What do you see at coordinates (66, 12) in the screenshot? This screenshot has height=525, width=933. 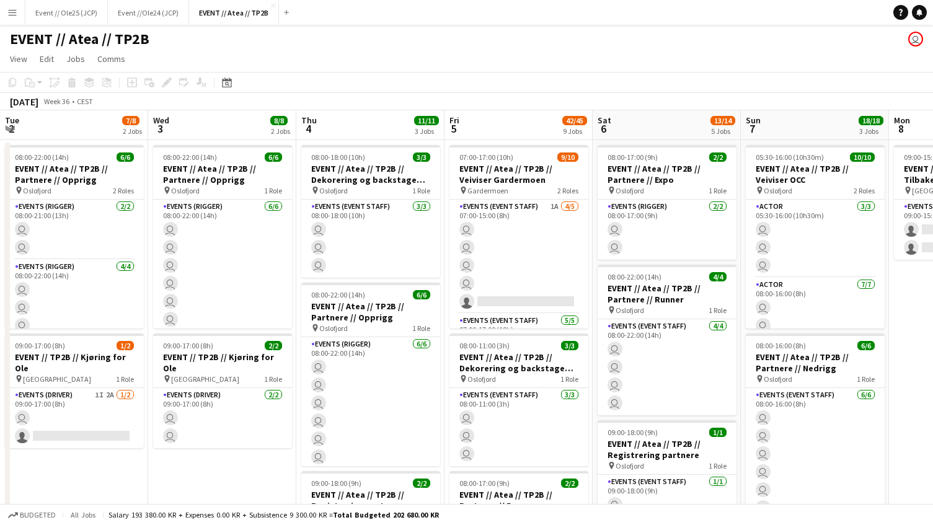 I see `button: Event // Ole25 (JCP)` at bounding box center [66, 12].